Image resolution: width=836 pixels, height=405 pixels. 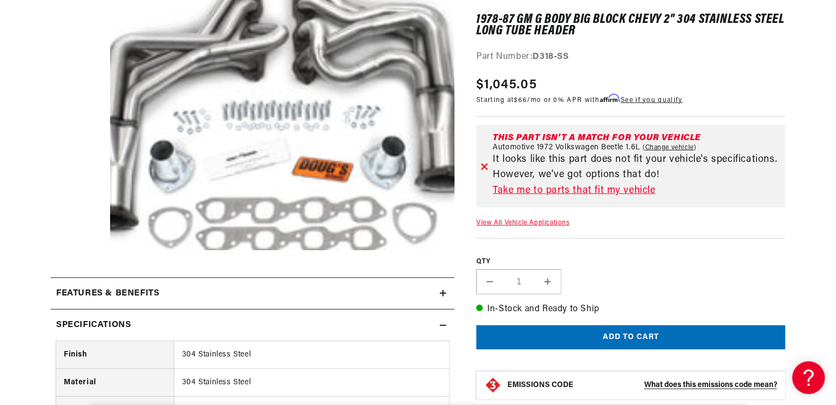 I want to click on h1: 1978-87 GM G Body Big Block Chevy 2" 304 Stainless Steel Long Tube Header, so click(x=631, y=26).